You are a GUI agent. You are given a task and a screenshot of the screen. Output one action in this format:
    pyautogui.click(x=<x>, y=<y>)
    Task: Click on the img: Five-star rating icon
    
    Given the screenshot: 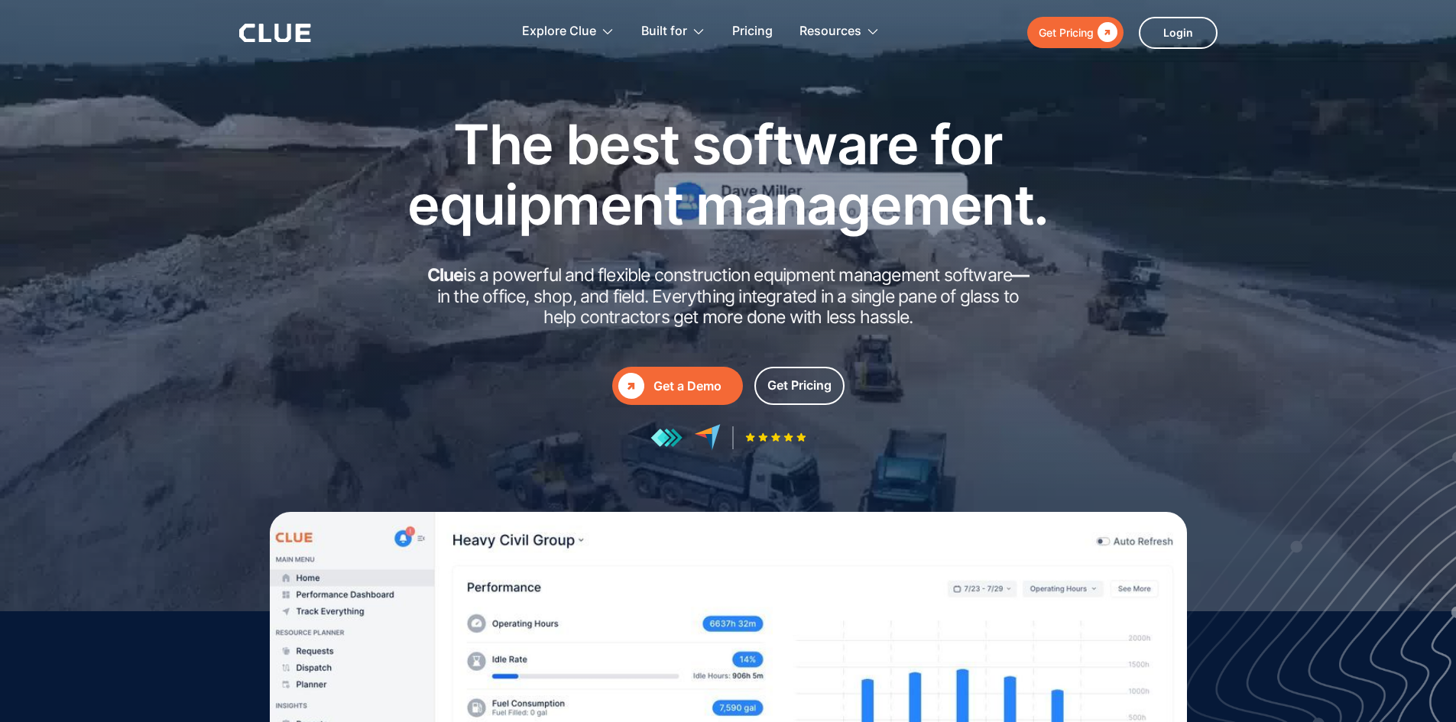 What is the action you would take?
    pyautogui.click(x=776, y=437)
    